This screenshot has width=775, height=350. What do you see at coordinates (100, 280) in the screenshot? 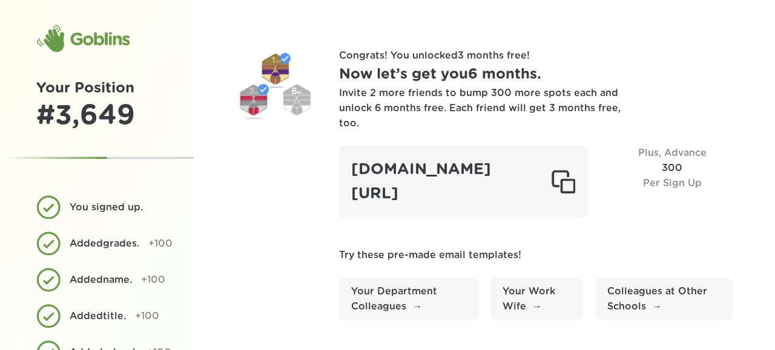
I see `div: Added name .` at bounding box center [100, 280].